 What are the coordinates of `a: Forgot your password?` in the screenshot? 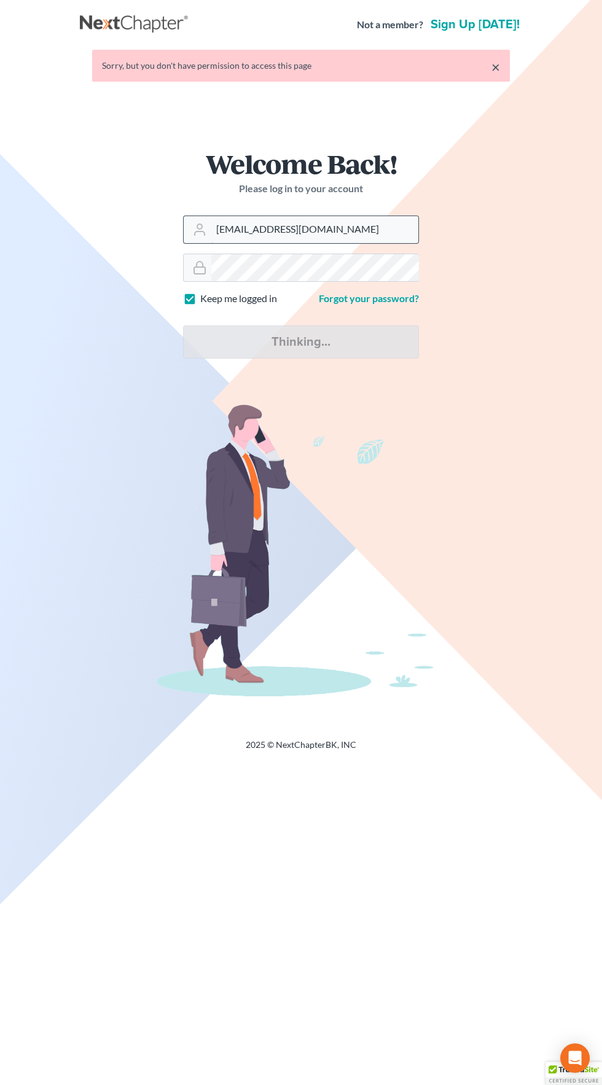 It's located at (368, 298).